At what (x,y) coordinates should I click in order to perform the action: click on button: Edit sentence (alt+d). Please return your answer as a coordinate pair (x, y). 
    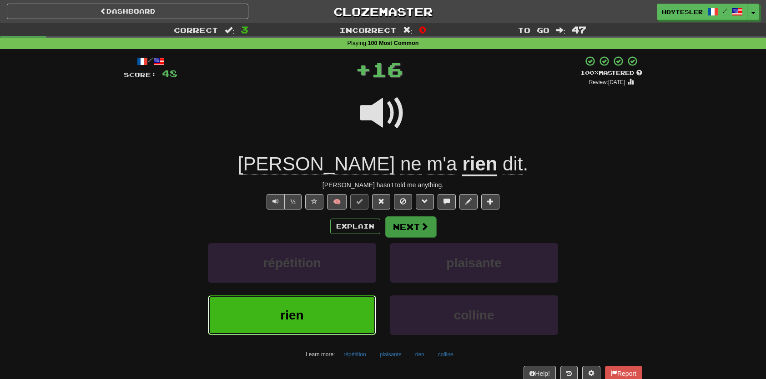
    Looking at the image, I should click on (469, 202).